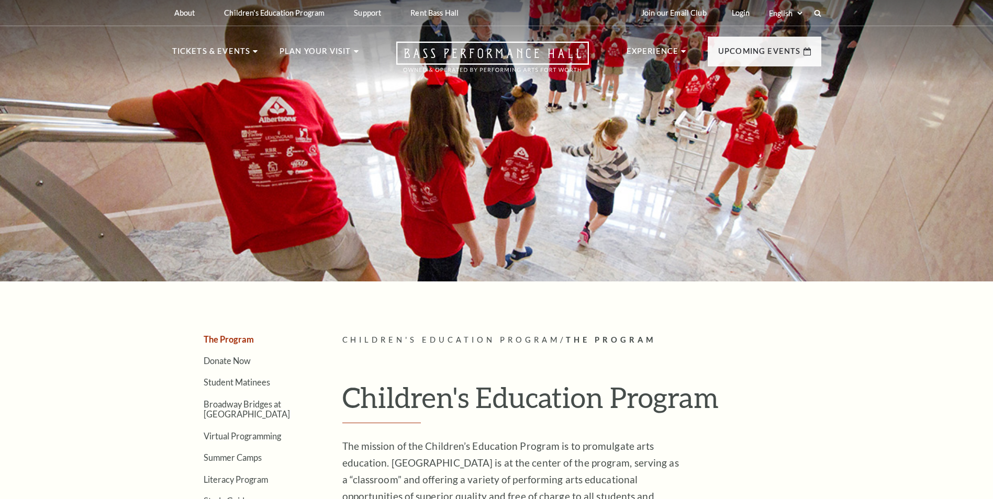  What do you see at coordinates (274, 13) in the screenshot?
I see `p: Children's Education Program` at bounding box center [274, 13].